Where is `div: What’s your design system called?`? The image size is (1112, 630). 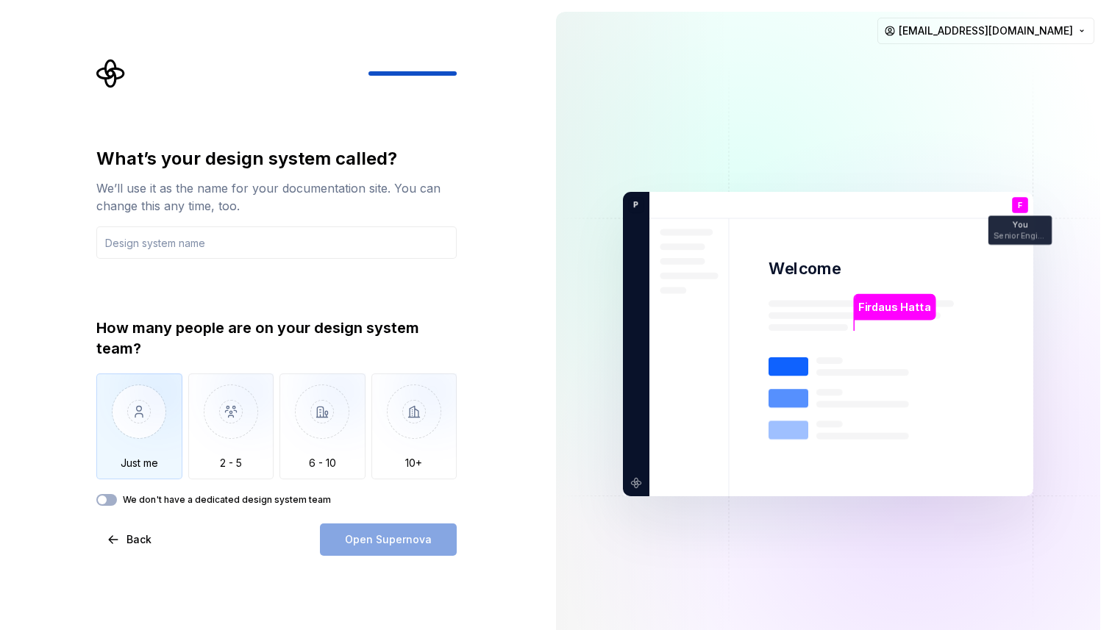
div: What’s your design system called? is located at coordinates (276, 159).